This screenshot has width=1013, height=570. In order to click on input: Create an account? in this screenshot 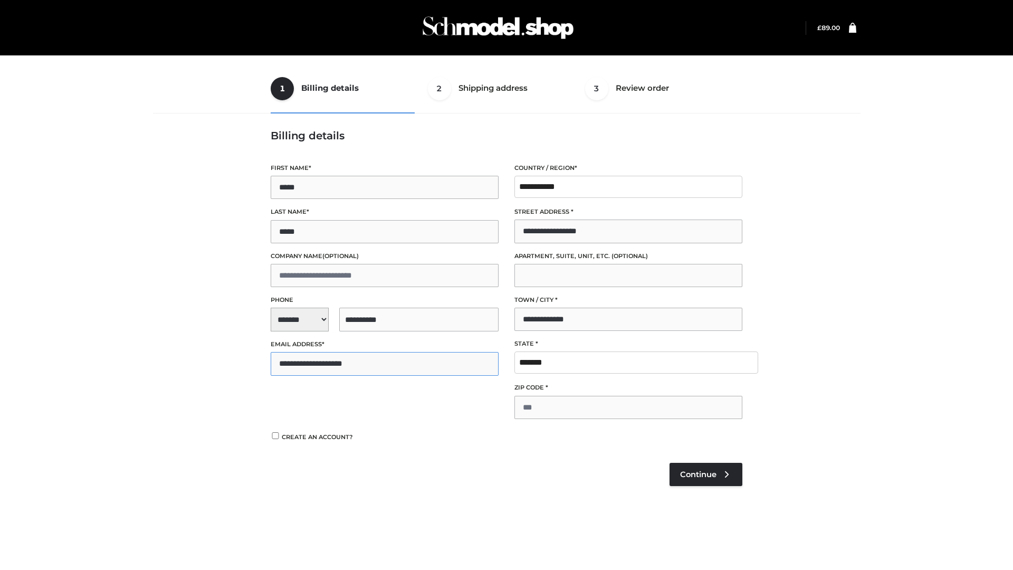, I will do `click(275, 435)`.